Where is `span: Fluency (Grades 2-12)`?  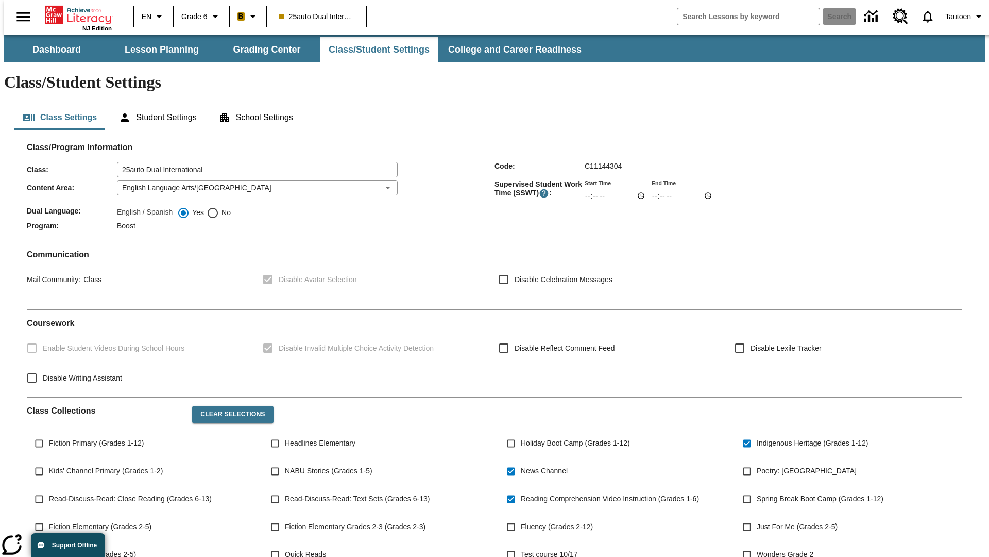
span: Fluency (Grades 2-12) is located at coordinates (557, 526).